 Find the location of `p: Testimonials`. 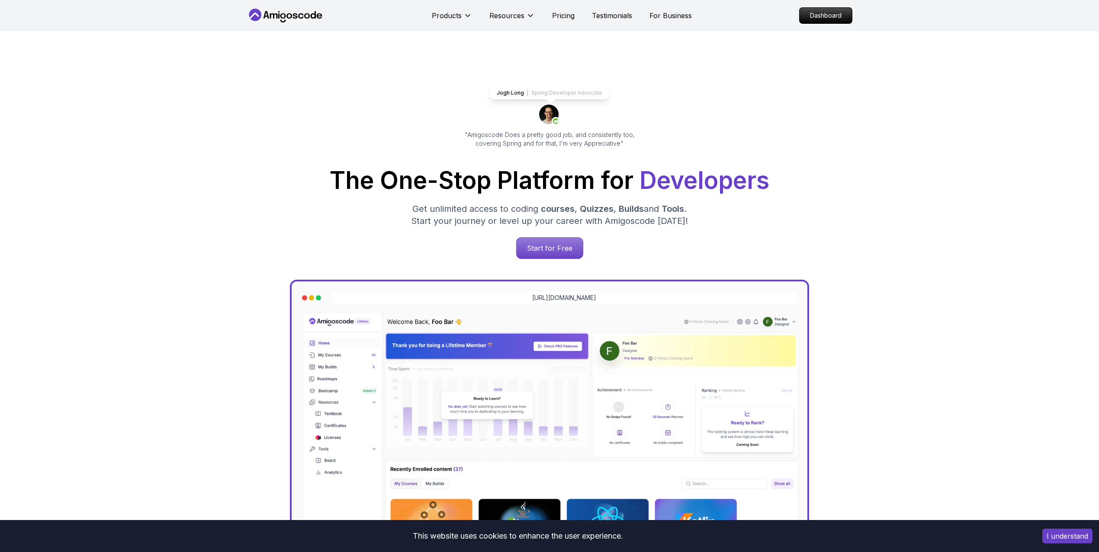

p: Testimonials is located at coordinates (612, 16).